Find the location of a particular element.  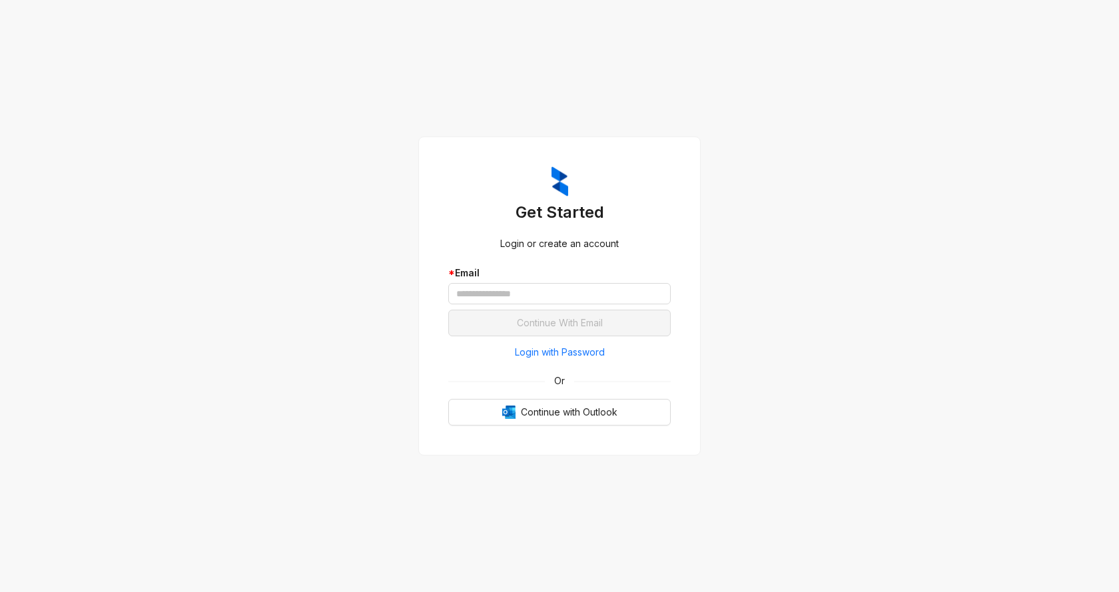

button: Login with Password is located at coordinates (560, 352).